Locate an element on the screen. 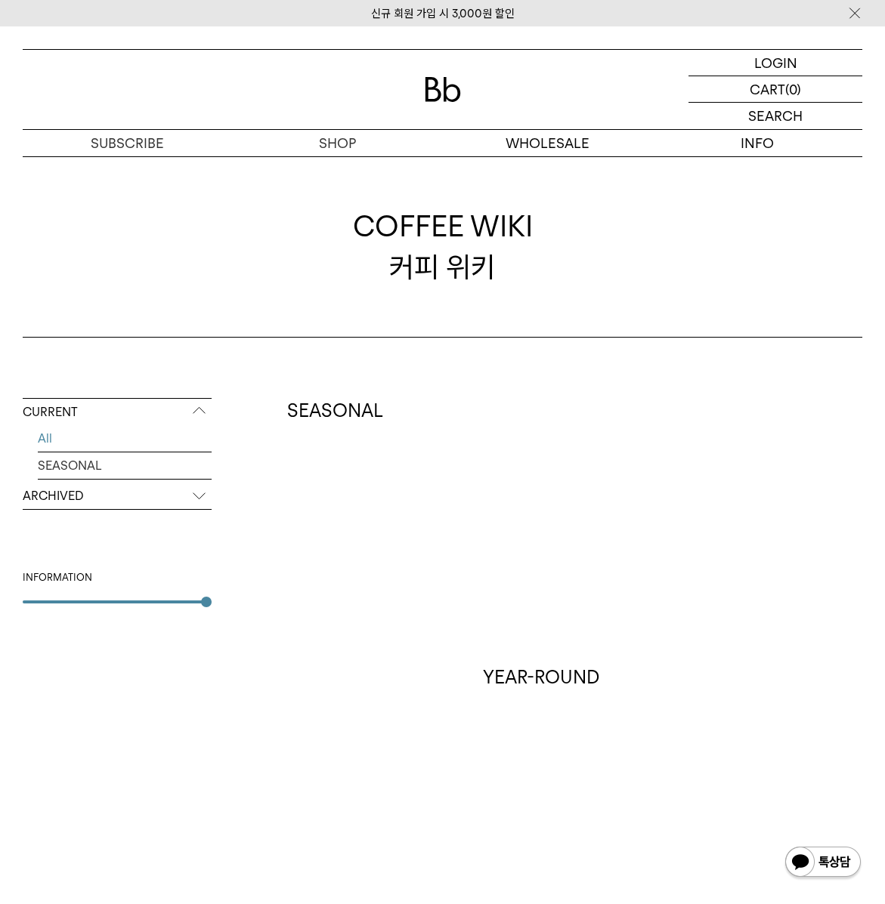  h2: SEASONAL is located at coordinates (574, 411).